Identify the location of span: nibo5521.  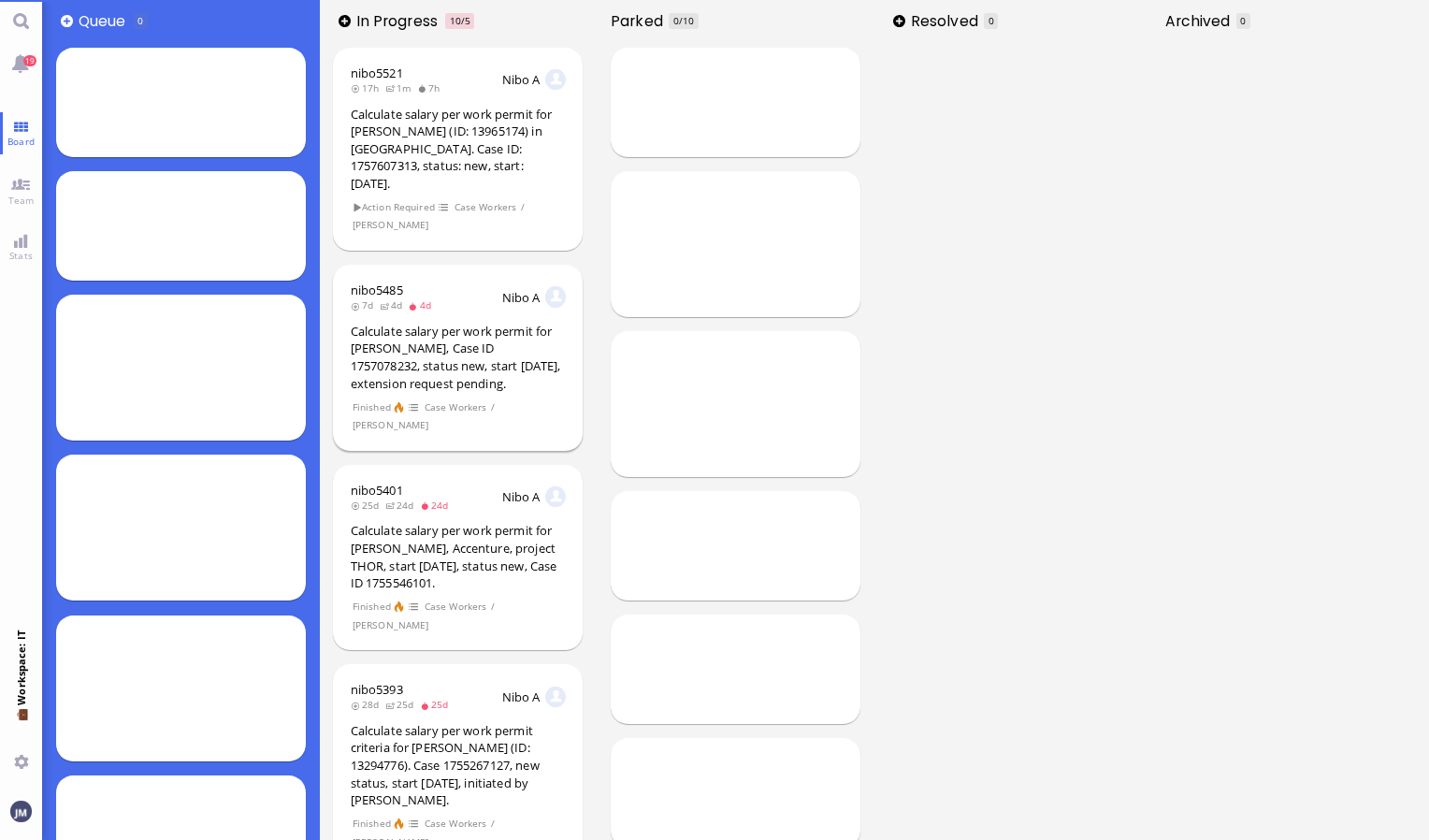
(377, 73).